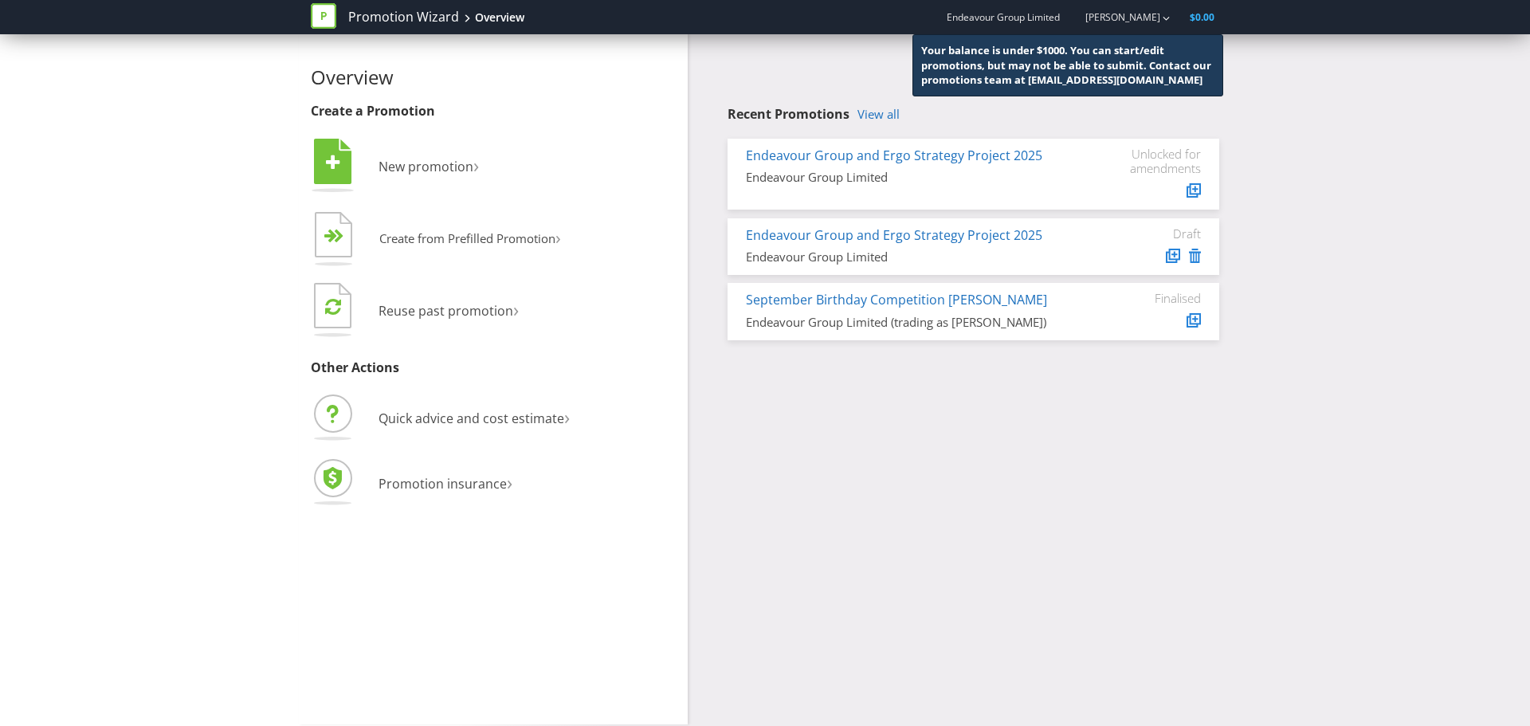 The image size is (1530, 726). What do you see at coordinates (1153, 298) in the screenshot?
I see `div: Finalised` at bounding box center [1153, 298].